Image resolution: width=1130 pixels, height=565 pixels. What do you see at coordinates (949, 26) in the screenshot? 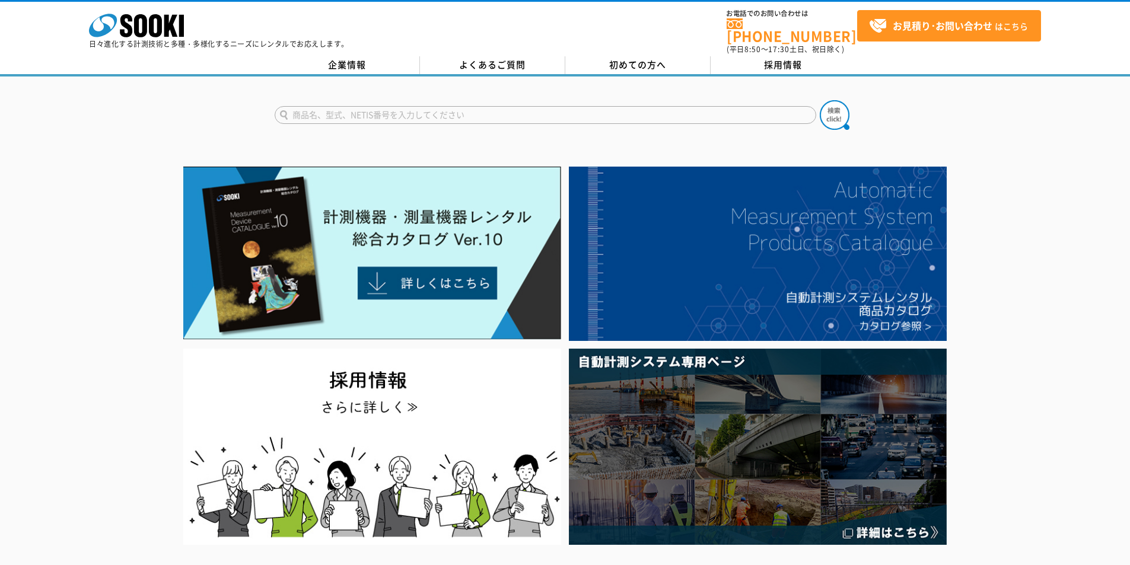
I see `a: お見積り･お問い合わせはこちら` at bounding box center [949, 26].